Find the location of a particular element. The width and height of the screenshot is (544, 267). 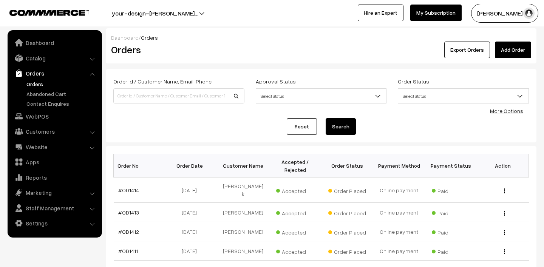

a: Hire an Expert is located at coordinates (380, 13).